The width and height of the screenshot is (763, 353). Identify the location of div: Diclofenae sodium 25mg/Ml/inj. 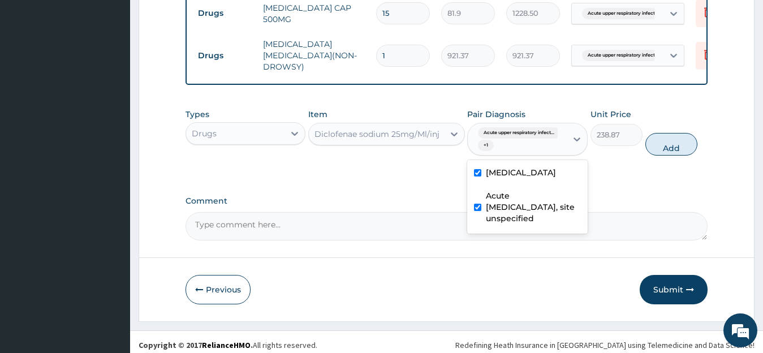
(377, 134).